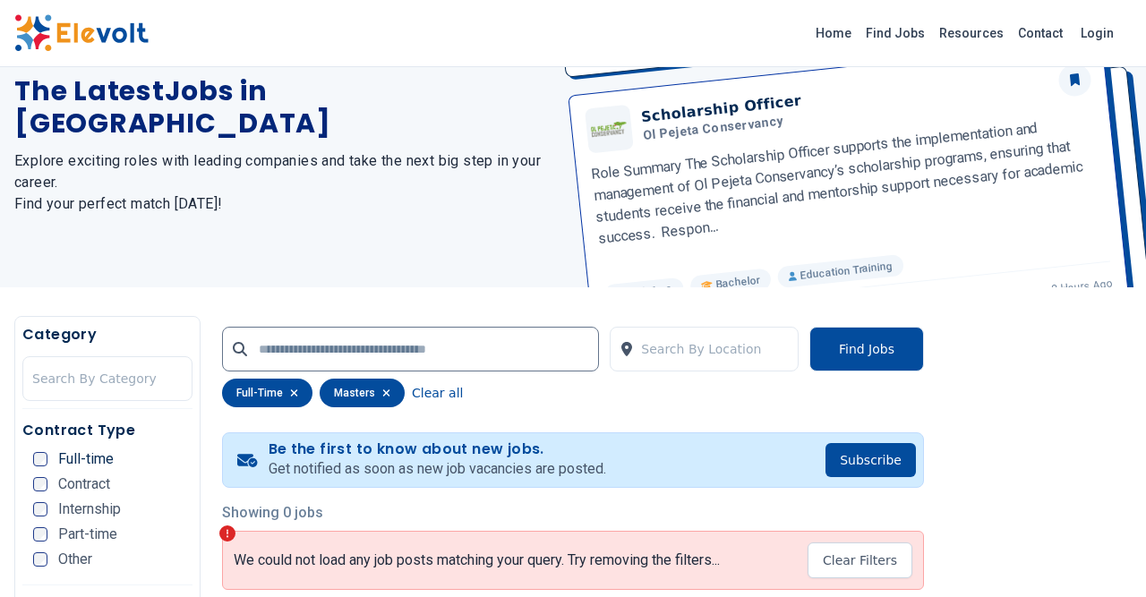  What do you see at coordinates (40, 560) in the screenshot?
I see `input: Other` at bounding box center [40, 560].